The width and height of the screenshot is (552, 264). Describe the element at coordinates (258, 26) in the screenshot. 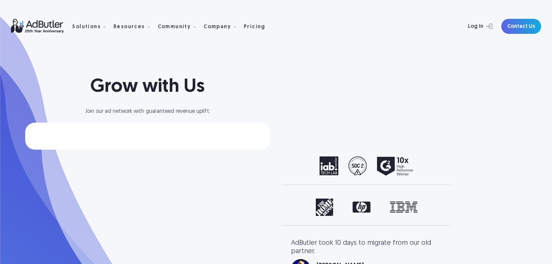

I see `a: Pricing` at that location.